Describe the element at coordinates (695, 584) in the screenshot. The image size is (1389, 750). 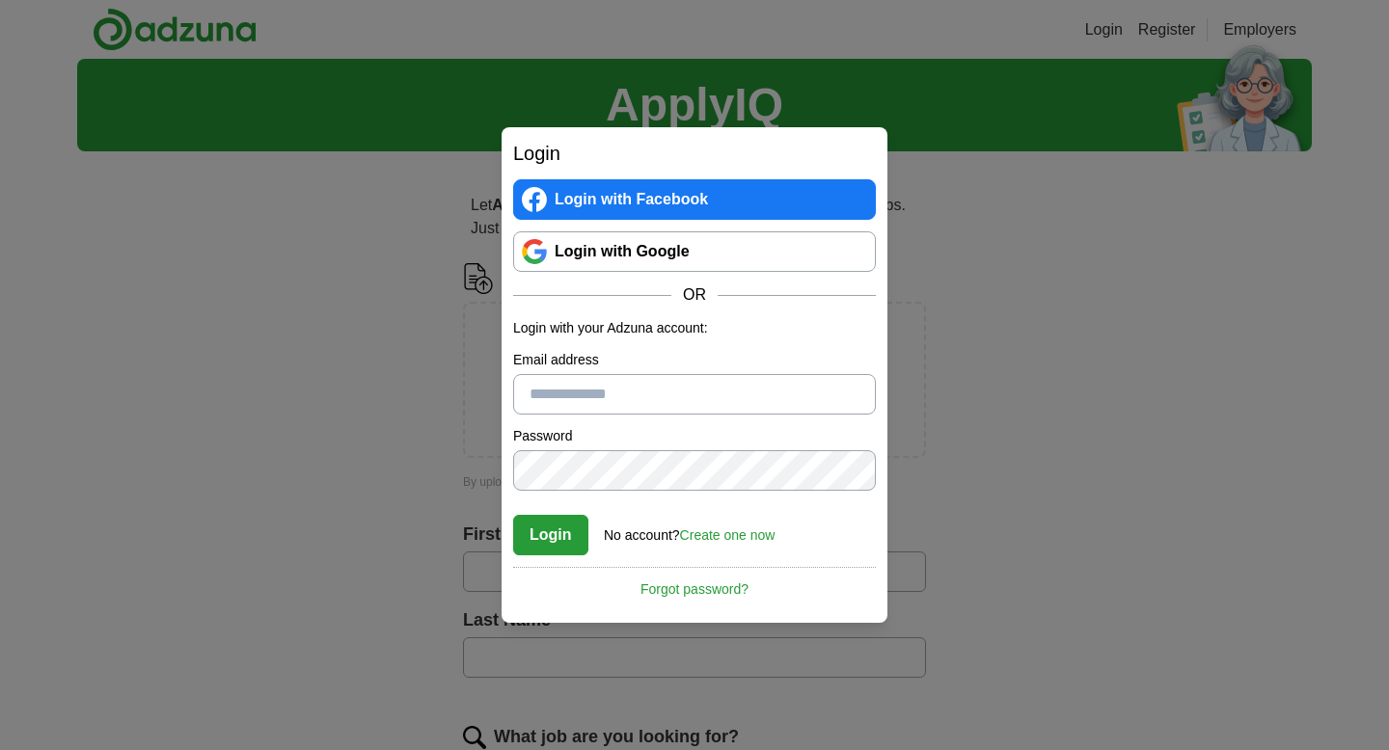
I see `a: Forgot password?` at that location.